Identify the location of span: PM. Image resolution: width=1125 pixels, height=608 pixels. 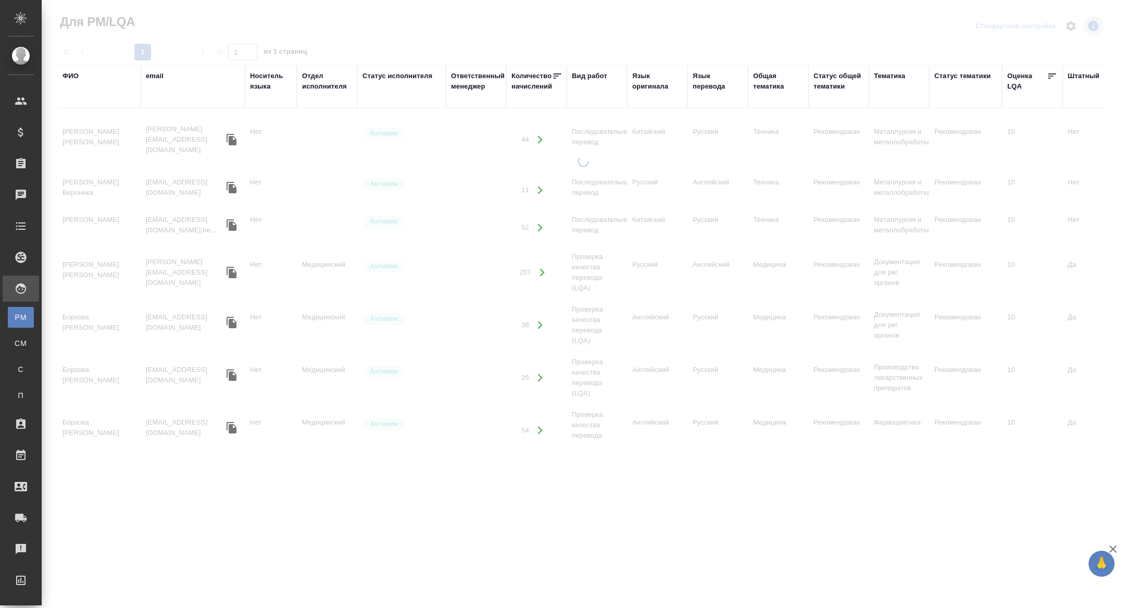
(21, 317).